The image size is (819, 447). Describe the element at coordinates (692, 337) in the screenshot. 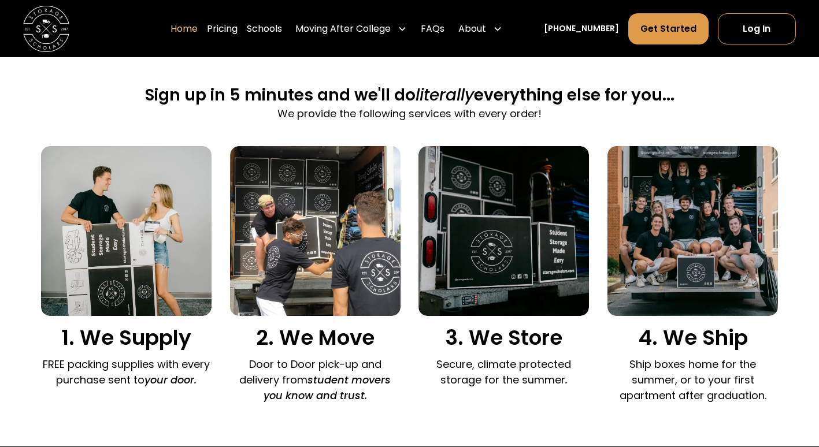

I see `h3: 4. We Ship` at that location.